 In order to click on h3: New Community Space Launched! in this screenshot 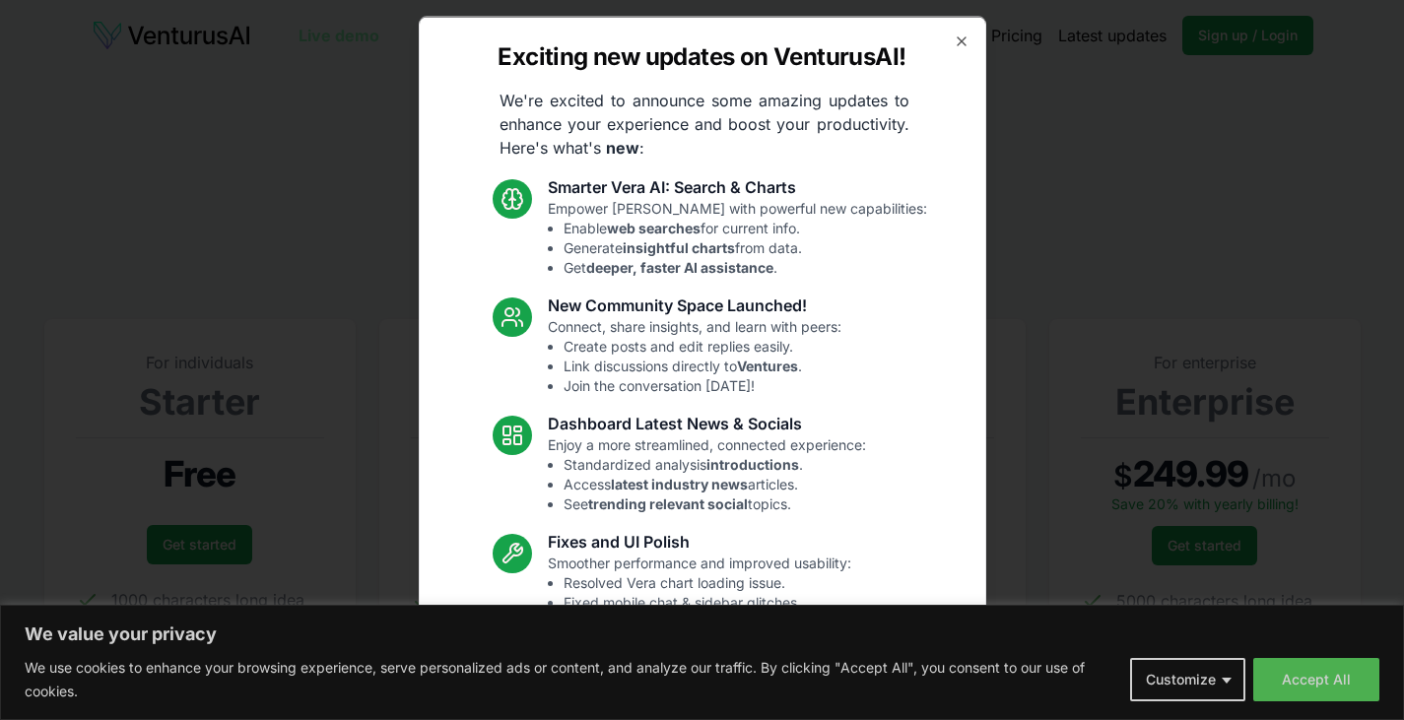, I will do `click(695, 304)`.